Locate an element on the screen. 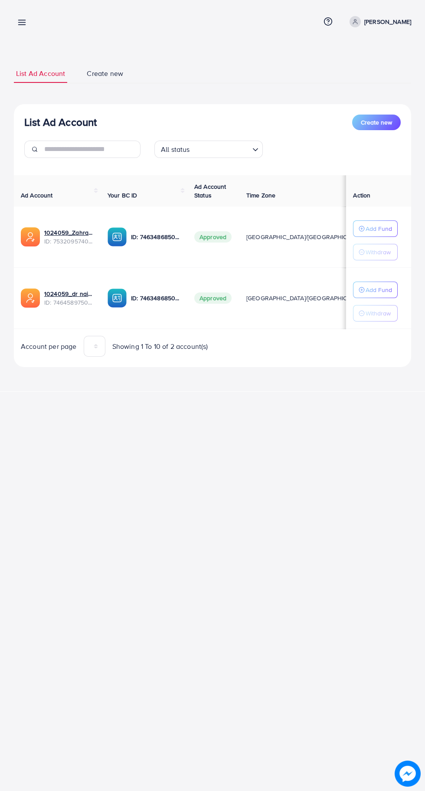  span: Your BC ID is located at coordinates (122, 195).